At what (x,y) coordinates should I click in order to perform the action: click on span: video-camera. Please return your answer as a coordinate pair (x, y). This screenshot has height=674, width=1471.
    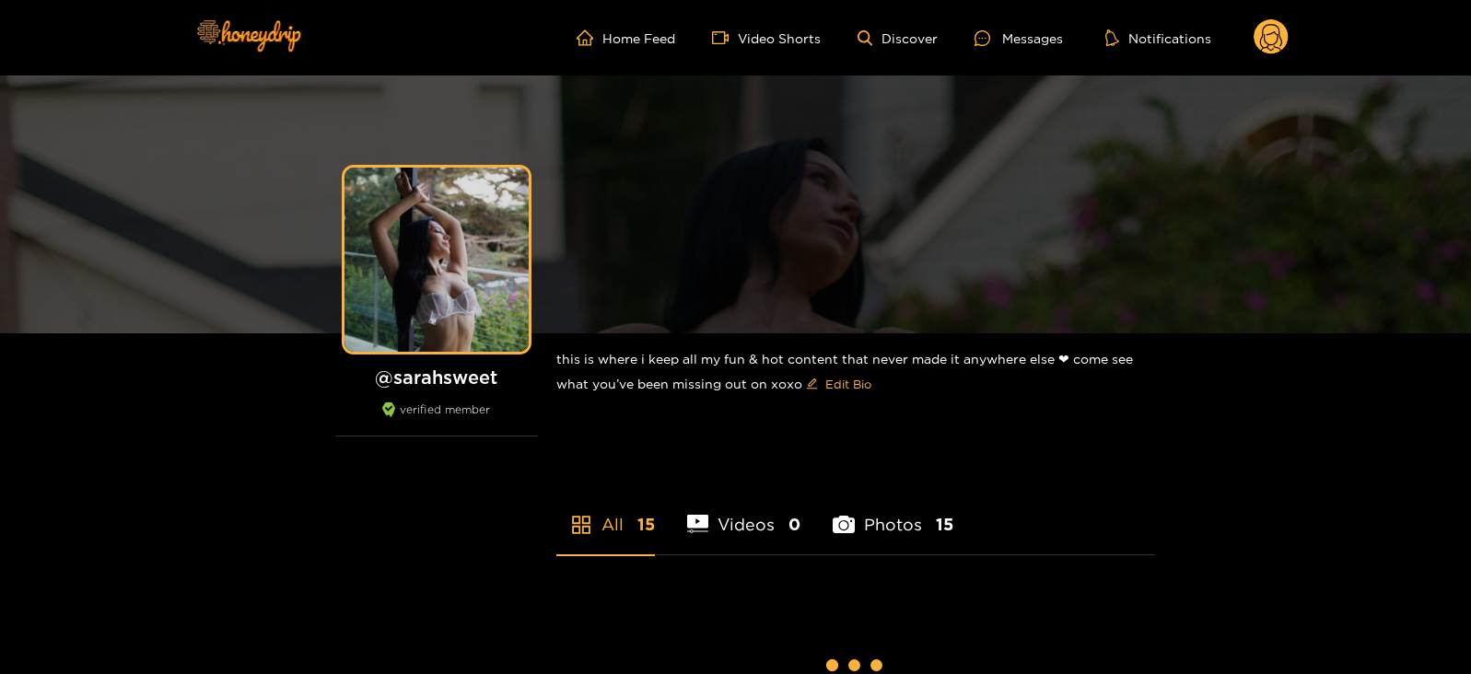
    Looking at the image, I should click on (725, 38).